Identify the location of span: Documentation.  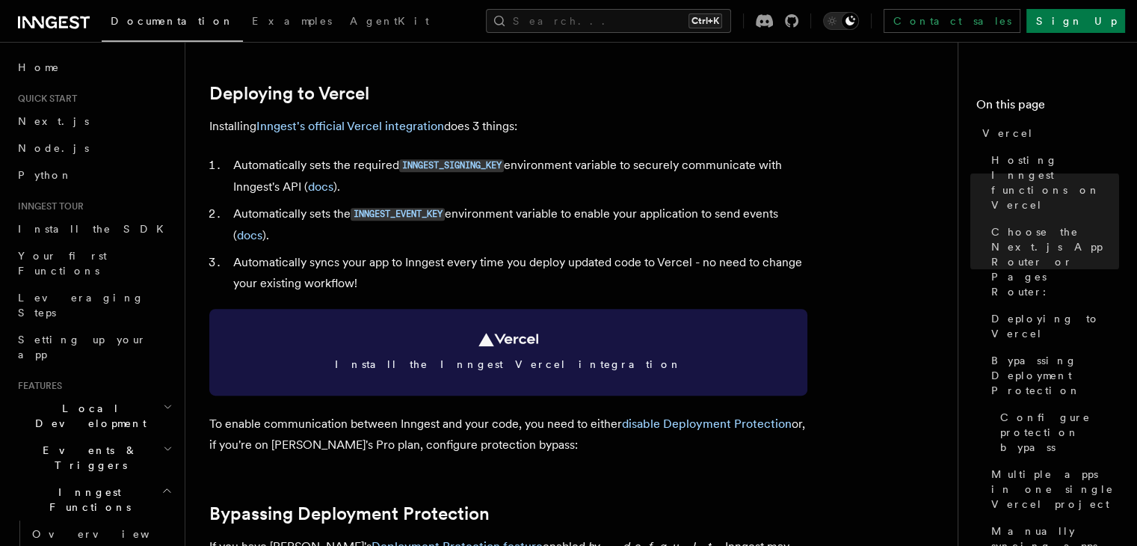
(172, 21).